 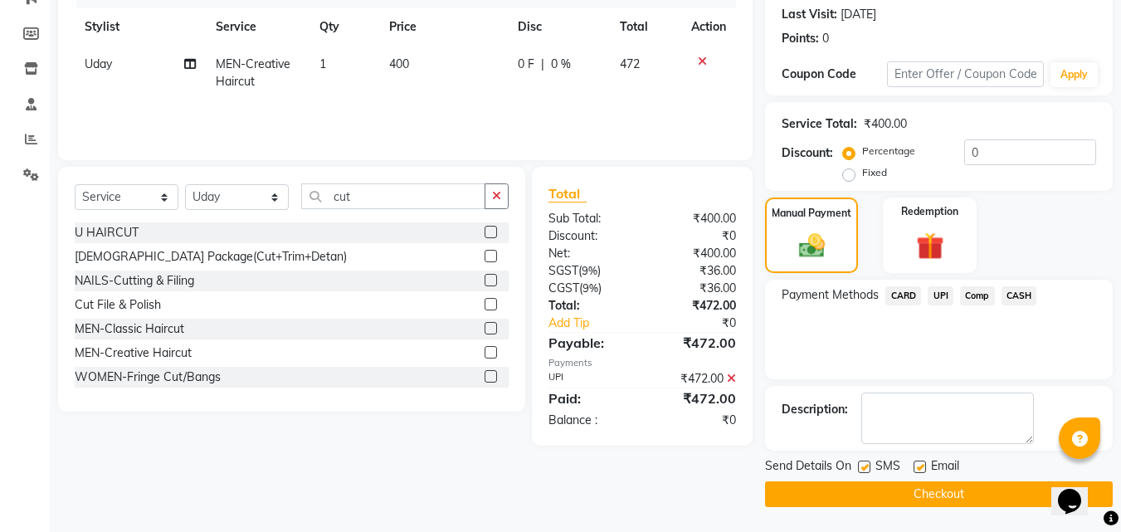 What do you see at coordinates (819, 124) in the screenshot?
I see `div: Service Total:` at bounding box center [819, 124].